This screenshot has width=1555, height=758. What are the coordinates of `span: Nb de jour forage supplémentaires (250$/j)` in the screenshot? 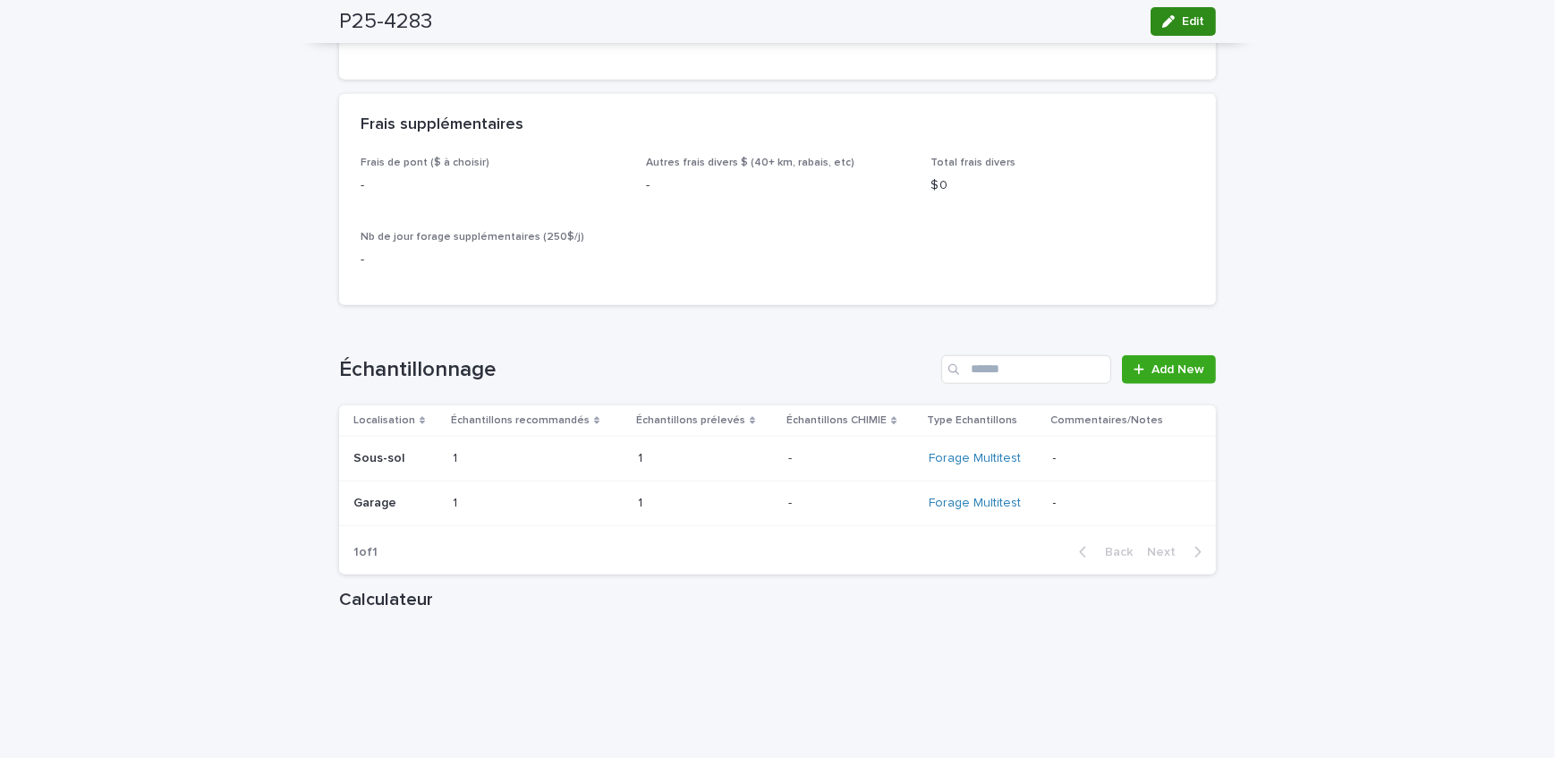 It's located at (472, 237).